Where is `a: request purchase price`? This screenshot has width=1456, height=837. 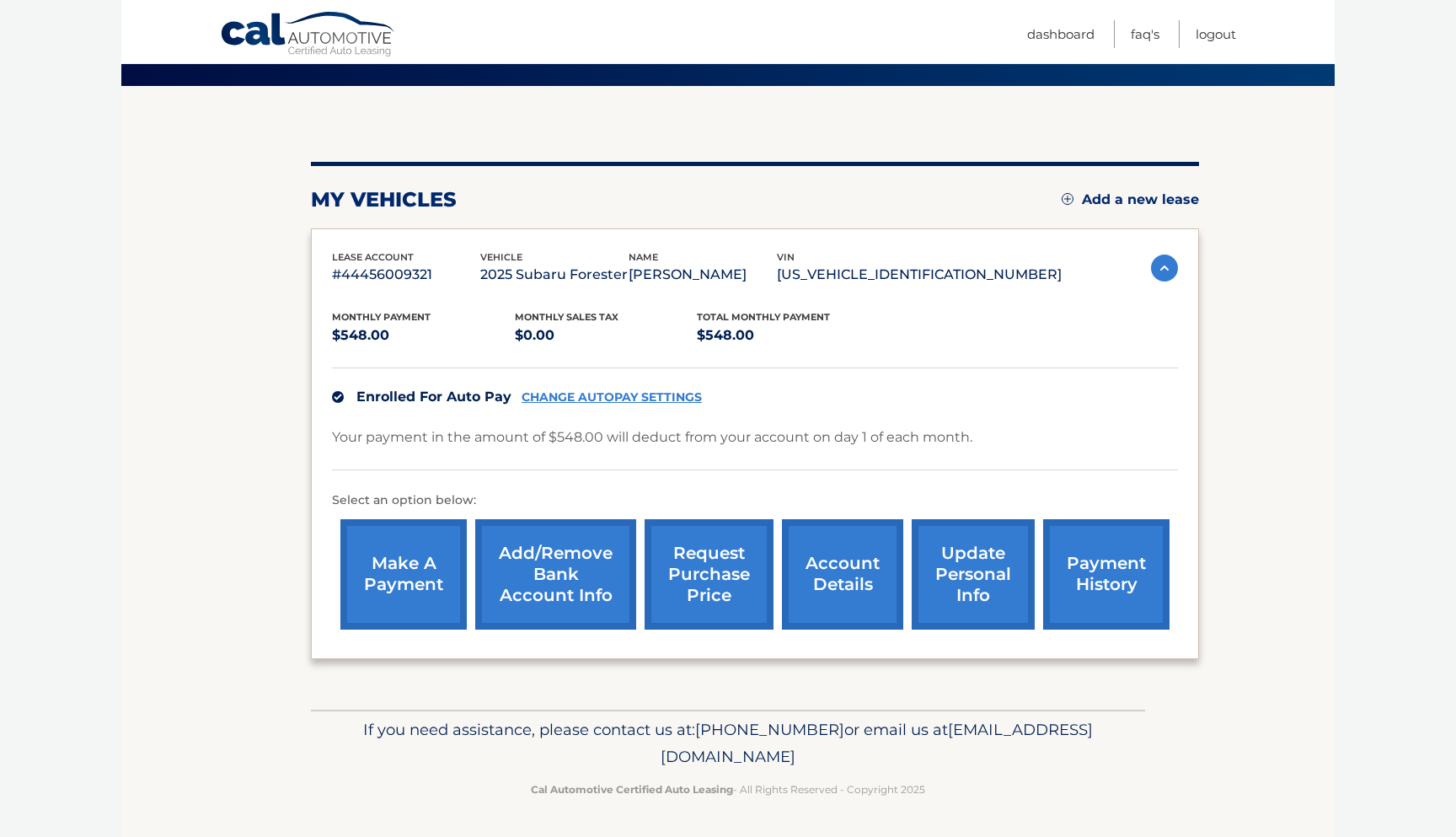
a: request purchase price is located at coordinates (709, 573).